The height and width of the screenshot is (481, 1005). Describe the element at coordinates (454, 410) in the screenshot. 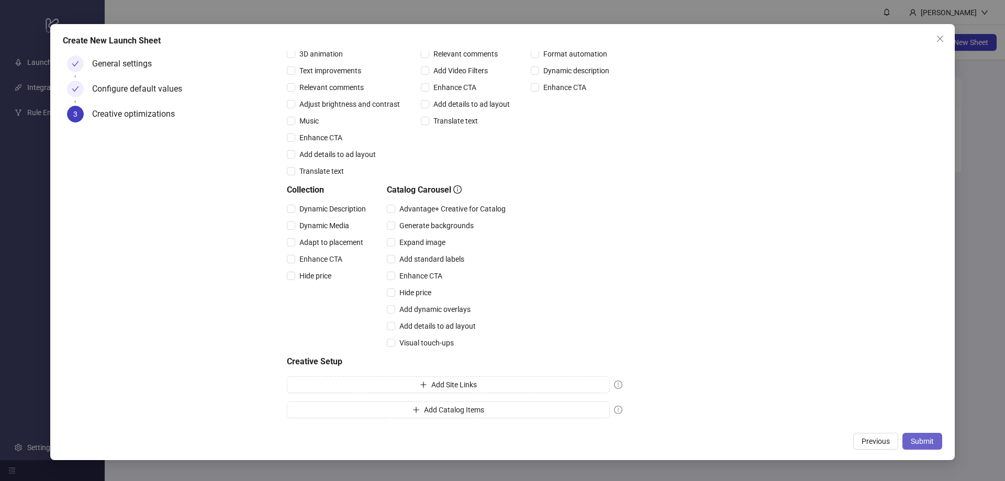

I see `span: Add Catalog Items` at that location.